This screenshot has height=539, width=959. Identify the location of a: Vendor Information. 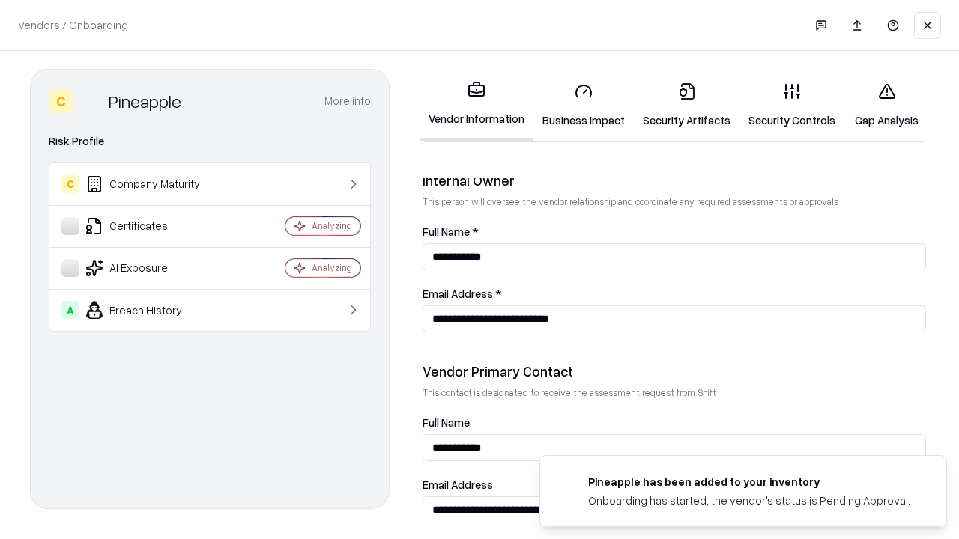
(477, 105).